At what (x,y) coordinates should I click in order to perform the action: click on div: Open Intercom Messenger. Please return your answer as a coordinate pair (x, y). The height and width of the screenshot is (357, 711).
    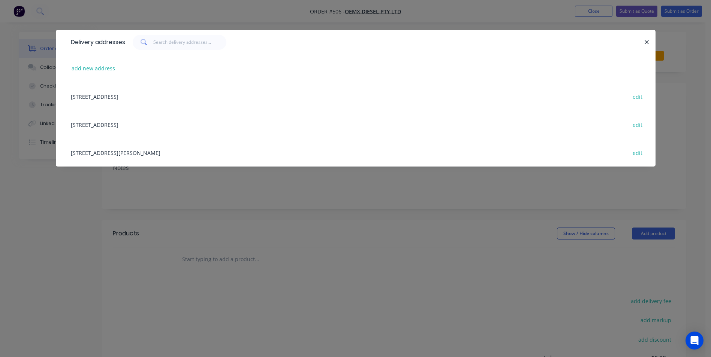
    Looking at the image, I should click on (694, 341).